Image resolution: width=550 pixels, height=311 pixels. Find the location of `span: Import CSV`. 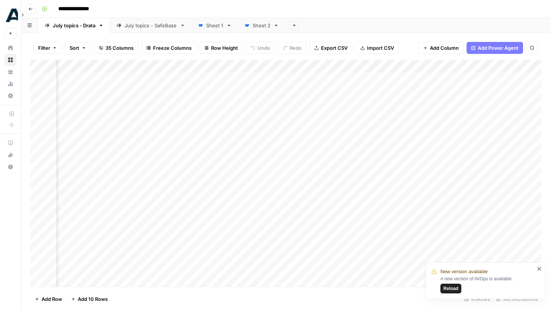

span: Import CSV is located at coordinates (381, 48).